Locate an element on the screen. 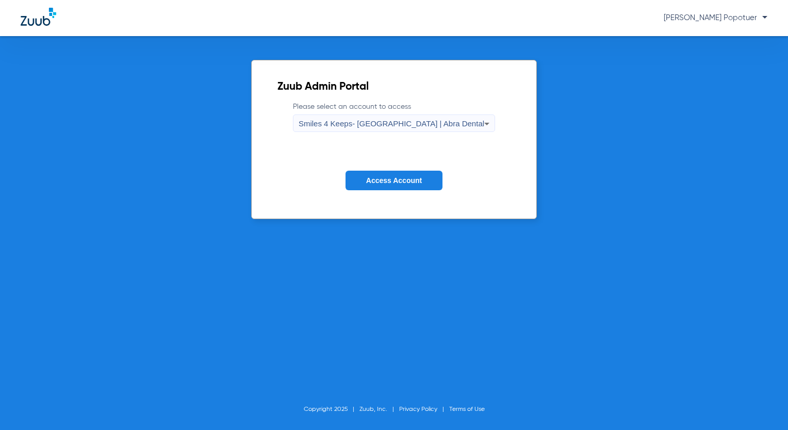 This screenshot has height=430, width=788. a: Privacy Policy is located at coordinates (418, 410).